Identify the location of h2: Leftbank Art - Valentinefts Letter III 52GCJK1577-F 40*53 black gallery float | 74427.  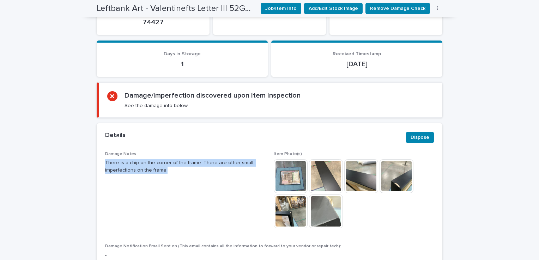
(176, 8).